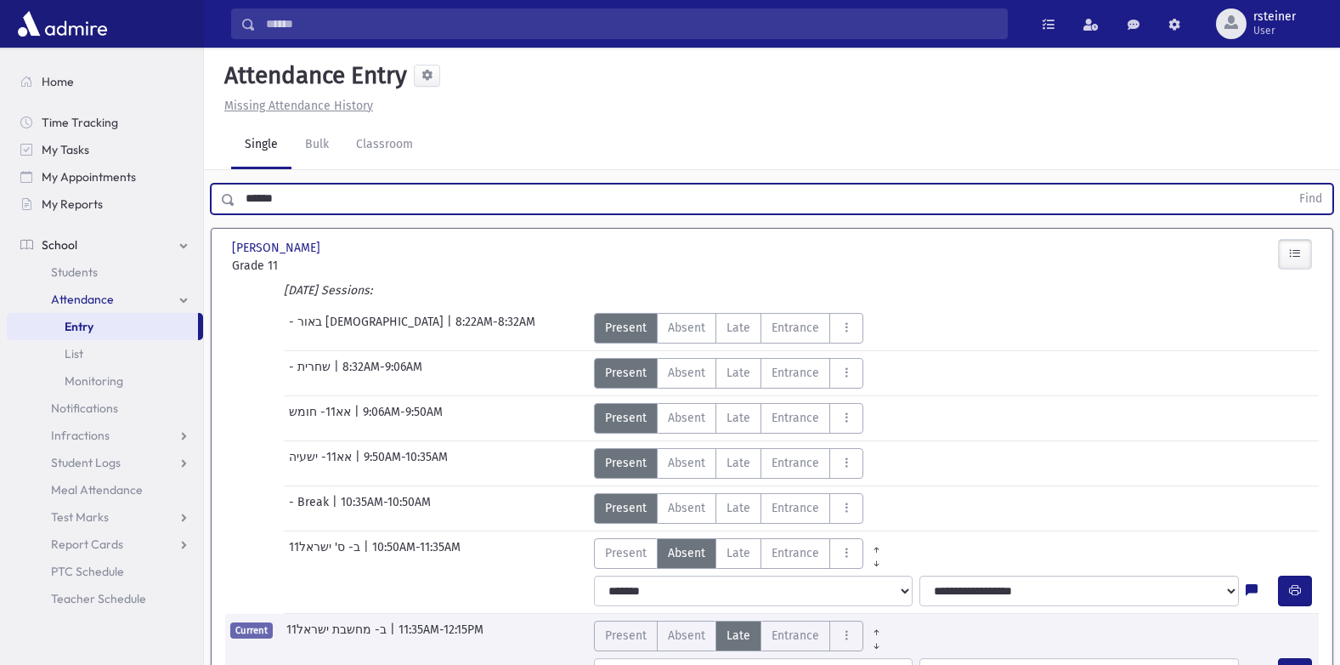 This screenshot has width=1340, height=665. Describe the element at coordinates (105, 517) in the screenshot. I see `a: Test Marks` at that location.